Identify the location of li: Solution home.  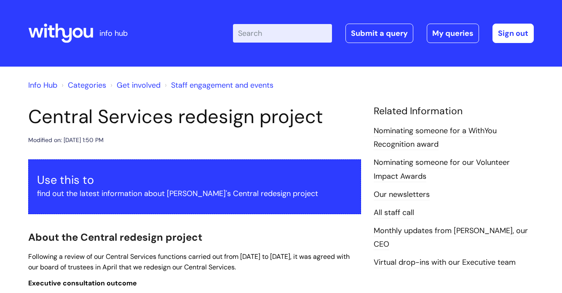
(83, 85).